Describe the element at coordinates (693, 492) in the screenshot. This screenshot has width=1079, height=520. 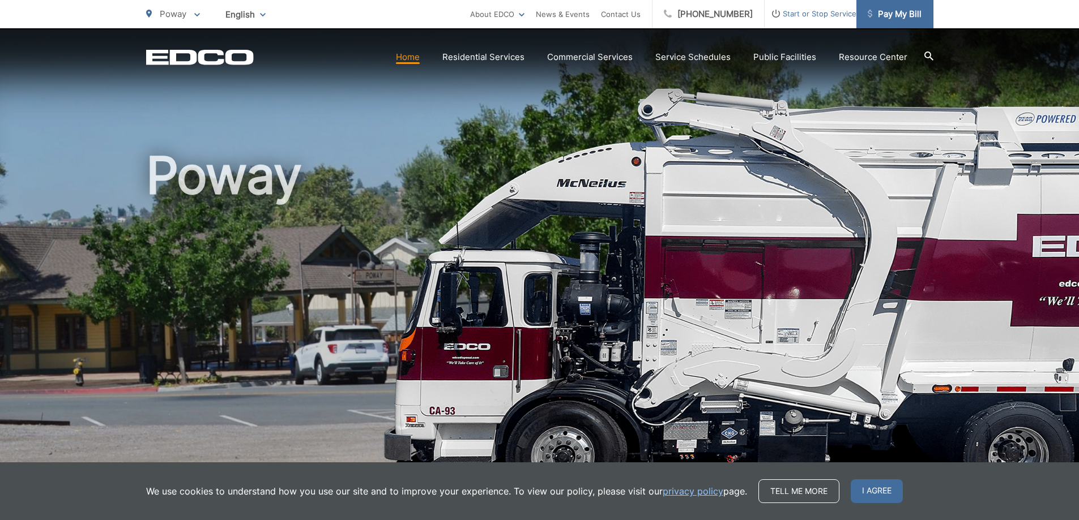
I see `a: privacy policy` at that location.